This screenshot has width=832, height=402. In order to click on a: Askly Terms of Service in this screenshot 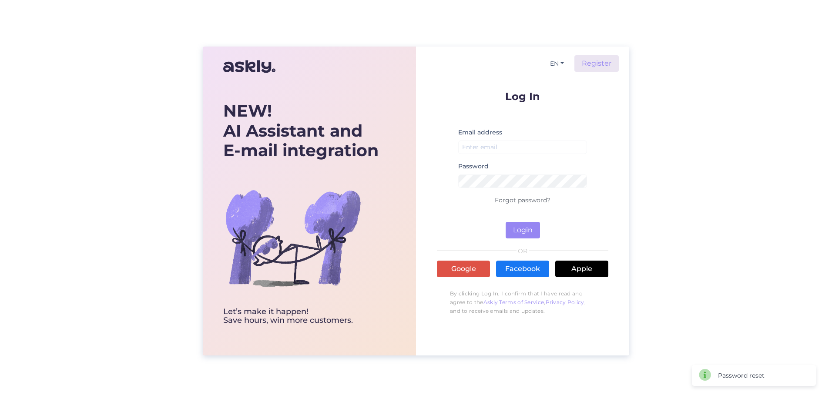, I will do `click(514, 302)`.